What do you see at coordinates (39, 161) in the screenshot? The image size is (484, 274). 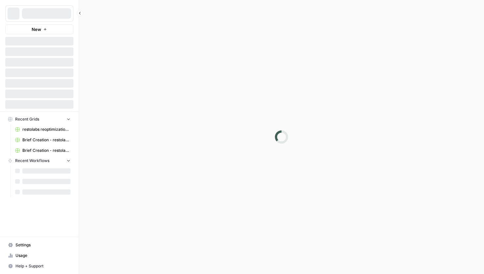 I see `button: Recent Workflows` at bounding box center [39, 161].